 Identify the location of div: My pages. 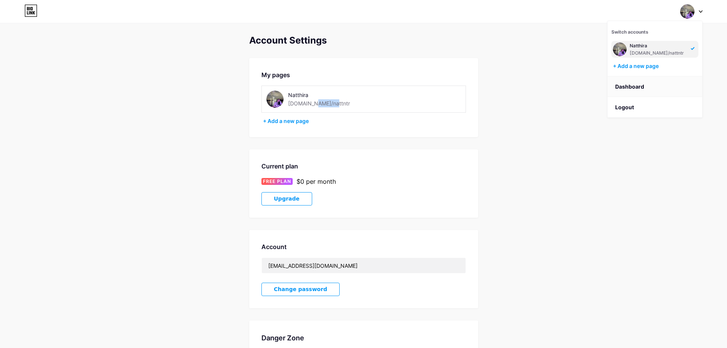
(364, 75).